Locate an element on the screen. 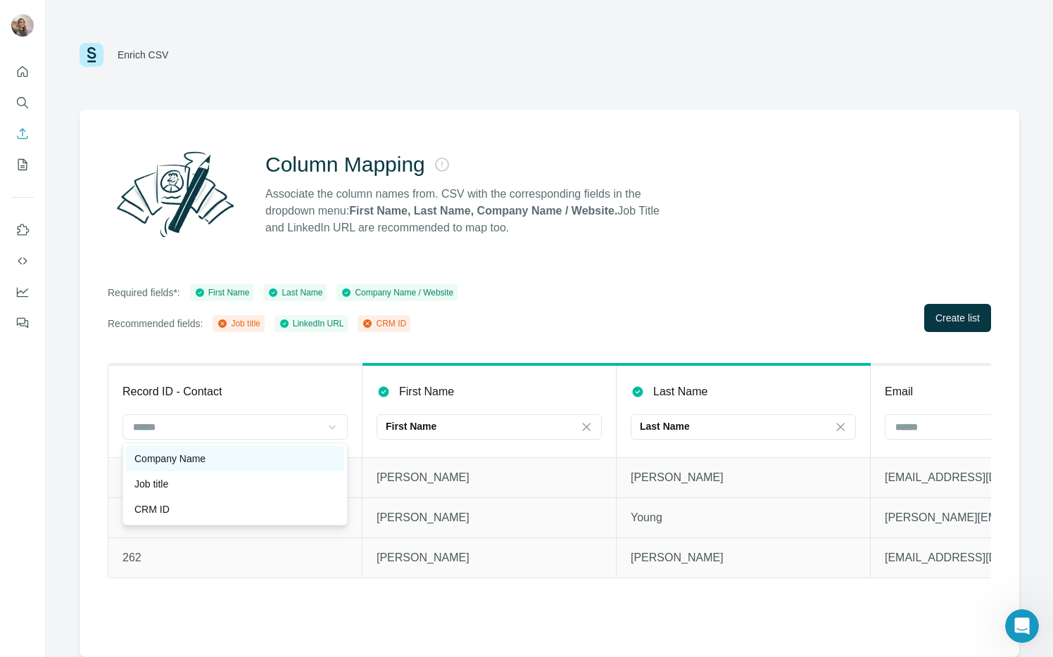  button: News is located at coordinates (176, 467).